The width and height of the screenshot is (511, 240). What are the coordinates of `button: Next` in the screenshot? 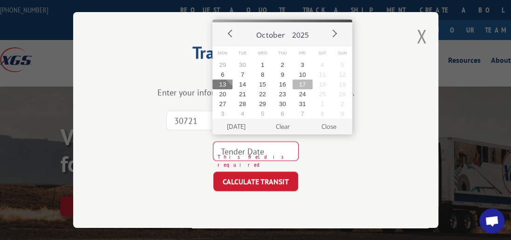 It's located at (334, 34).